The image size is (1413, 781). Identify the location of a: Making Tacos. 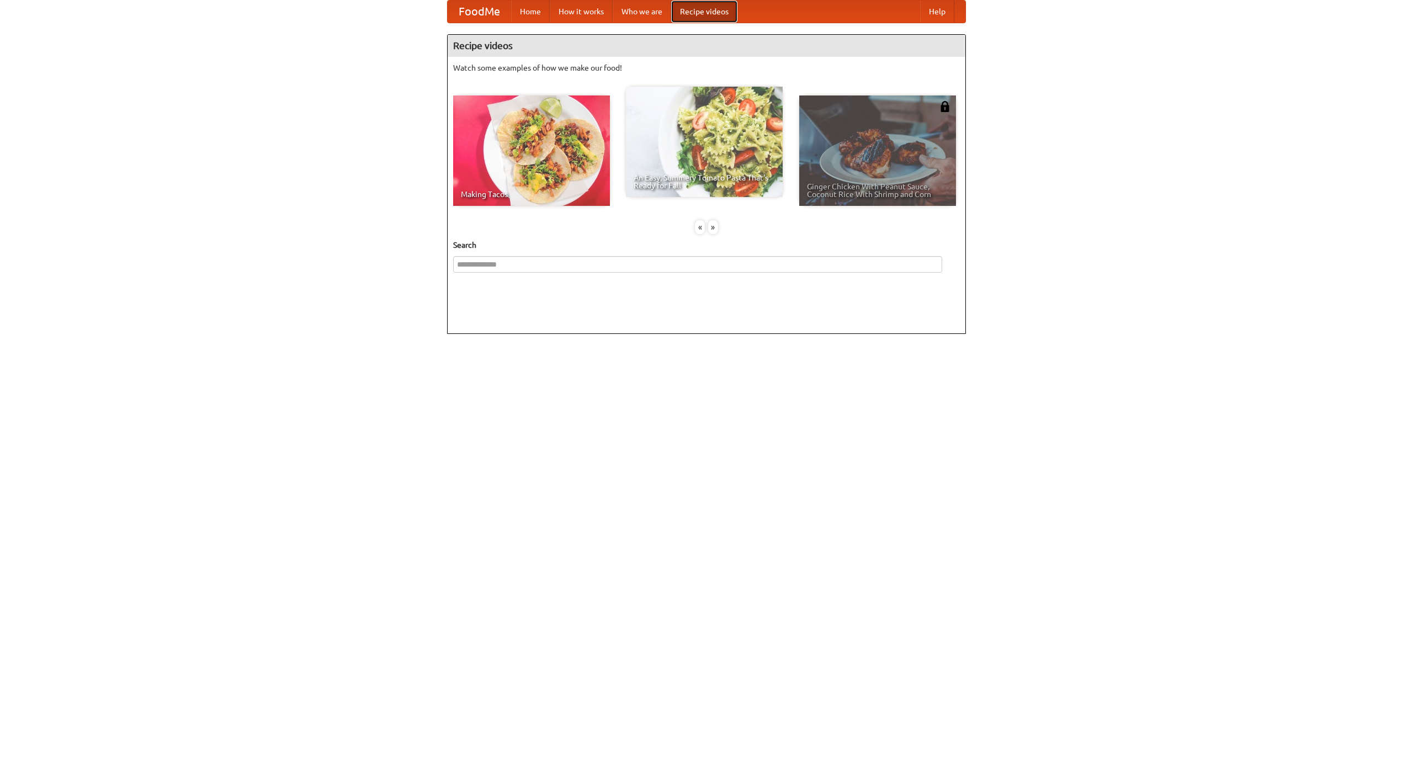
(532, 151).